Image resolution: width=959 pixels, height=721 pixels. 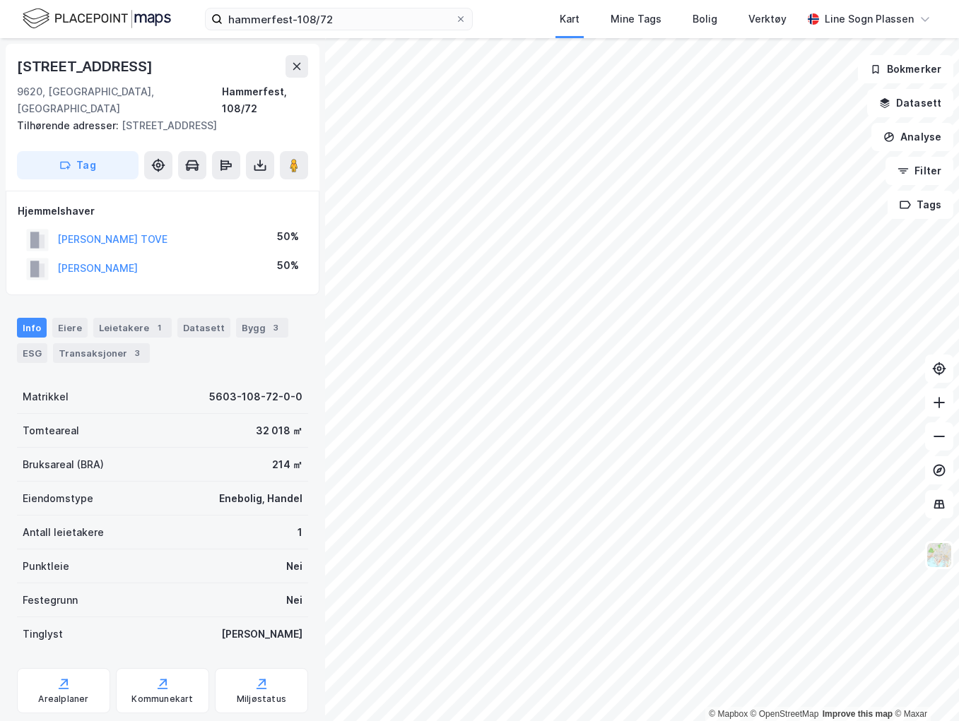 I want to click on div: 32 018 ㎡, so click(x=279, y=431).